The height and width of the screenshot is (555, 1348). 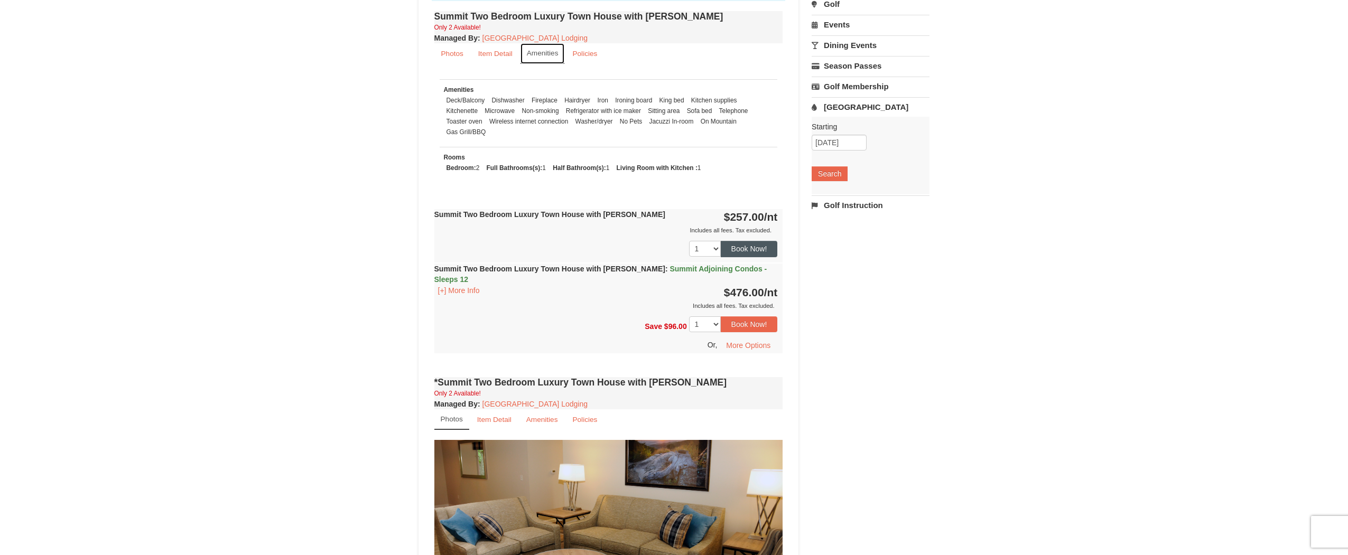 What do you see at coordinates (465, 100) in the screenshot?
I see `li: Deck/Balcony` at bounding box center [465, 100].